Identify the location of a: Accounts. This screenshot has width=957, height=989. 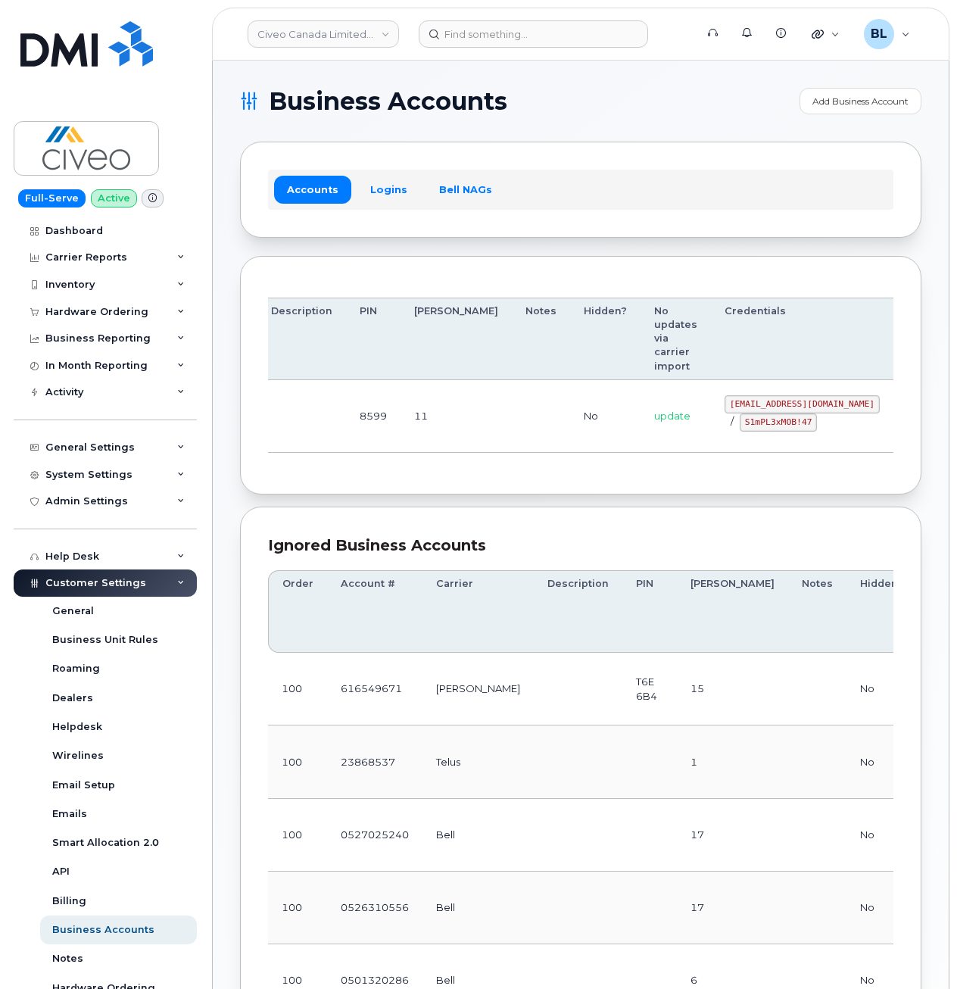
(313, 189).